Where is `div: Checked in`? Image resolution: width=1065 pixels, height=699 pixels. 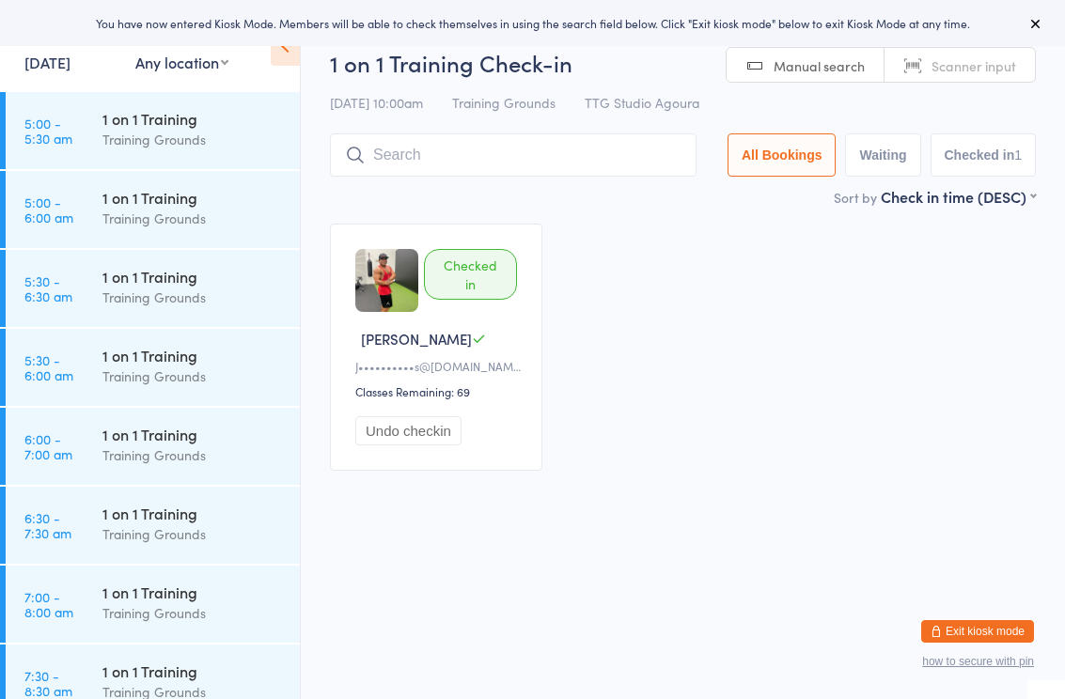
div: Checked in is located at coordinates (470, 274).